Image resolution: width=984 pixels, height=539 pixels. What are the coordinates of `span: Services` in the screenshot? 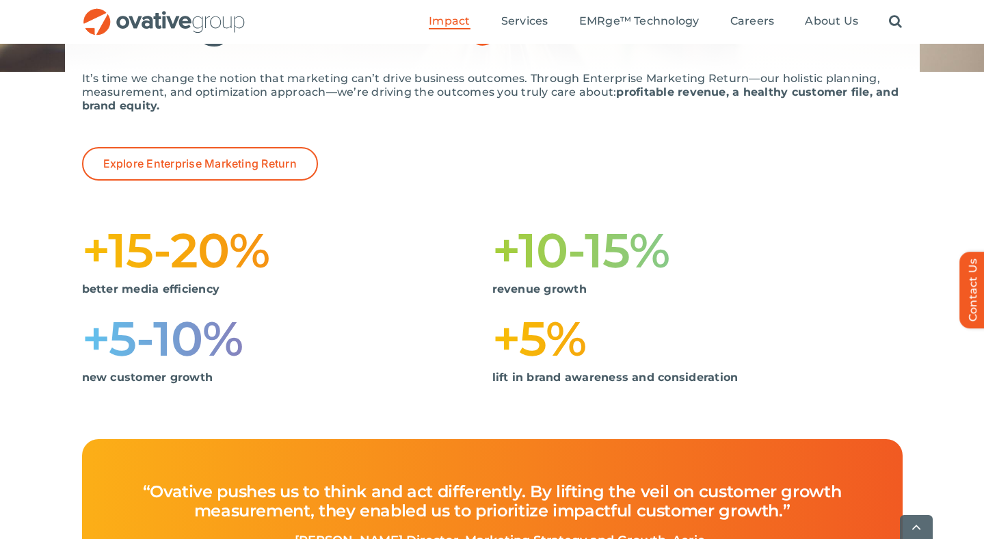 It's located at (524, 21).